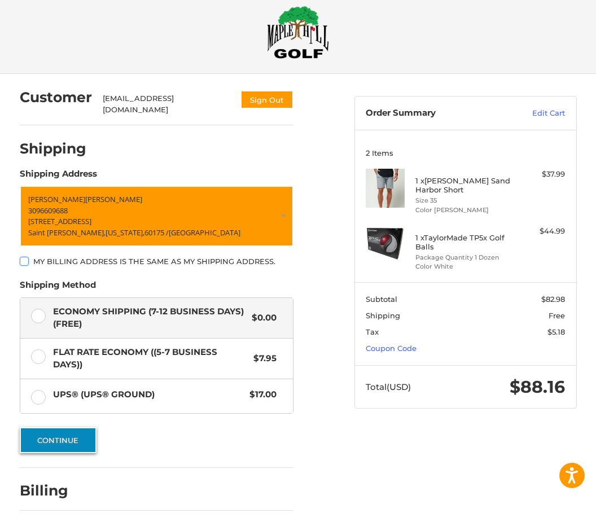  What do you see at coordinates (150, 318) in the screenshot?
I see `span: Economy Shipping (7-12 Business Days) (Free)` at bounding box center [150, 318].